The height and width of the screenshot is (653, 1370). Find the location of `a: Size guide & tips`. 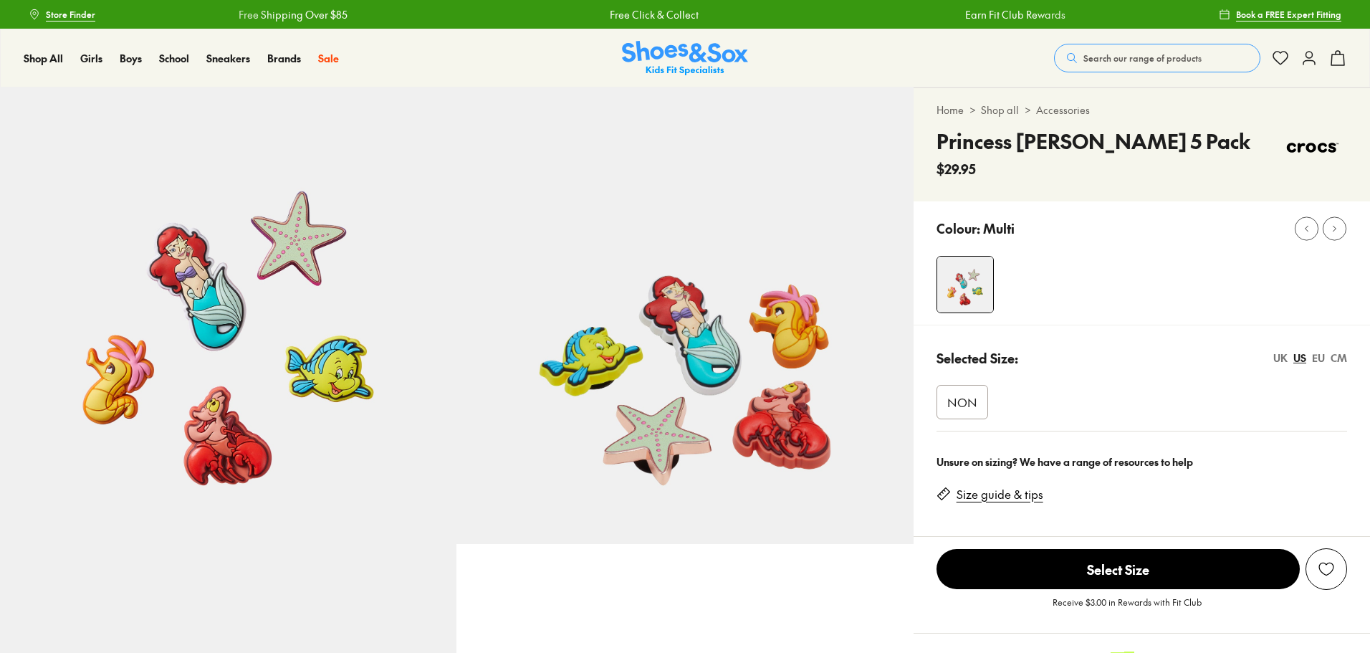

a: Size guide & tips is located at coordinates (1000, 495).